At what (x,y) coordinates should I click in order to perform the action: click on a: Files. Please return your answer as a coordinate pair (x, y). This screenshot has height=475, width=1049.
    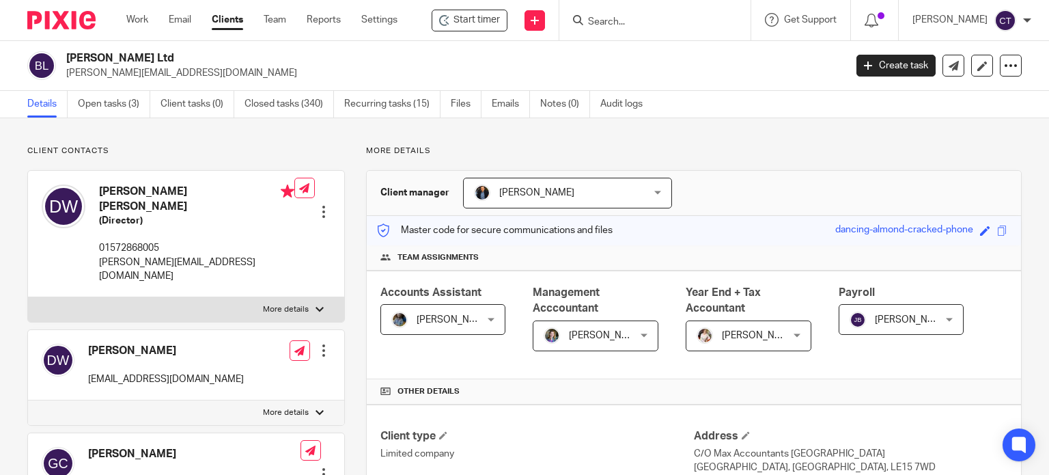
    Looking at the image, I should click on (466, 104).